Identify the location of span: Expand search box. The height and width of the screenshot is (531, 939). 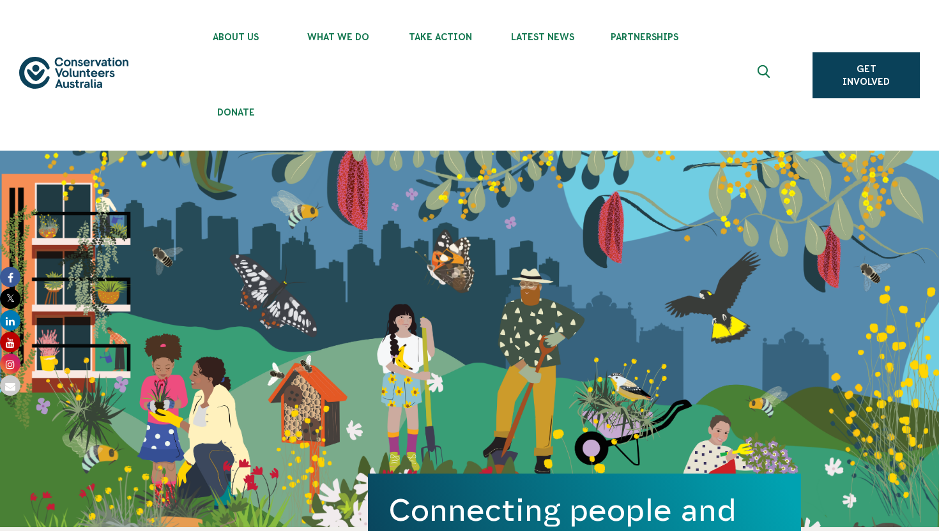
(765, 75).